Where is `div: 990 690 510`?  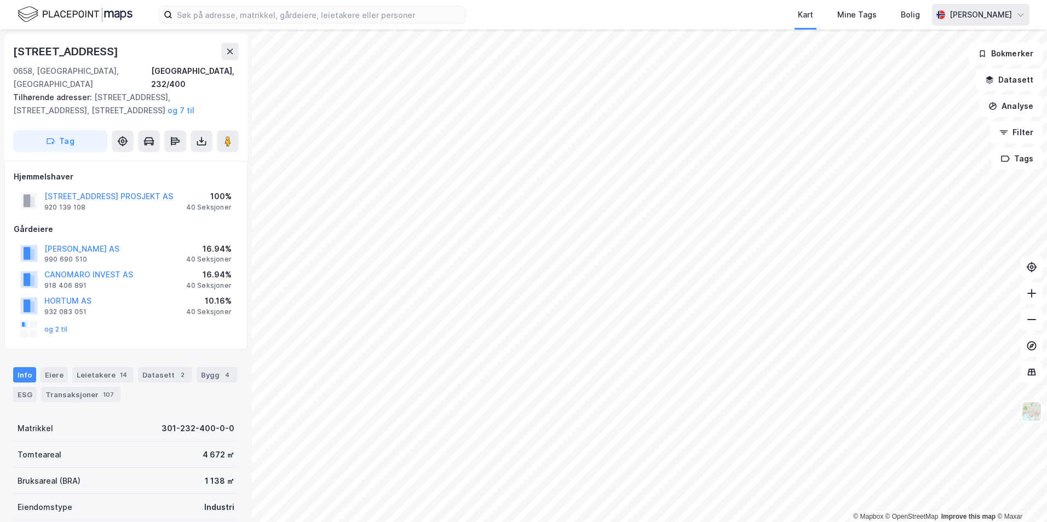
div: 990 690 510 is located at coordinates (66, 259).